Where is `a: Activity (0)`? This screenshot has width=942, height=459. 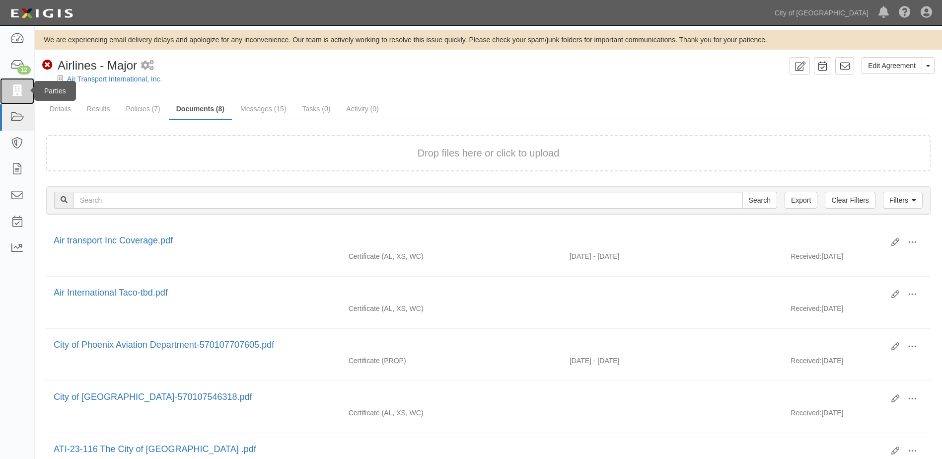 a: Activity (0) is located at coordinates (362, 109).